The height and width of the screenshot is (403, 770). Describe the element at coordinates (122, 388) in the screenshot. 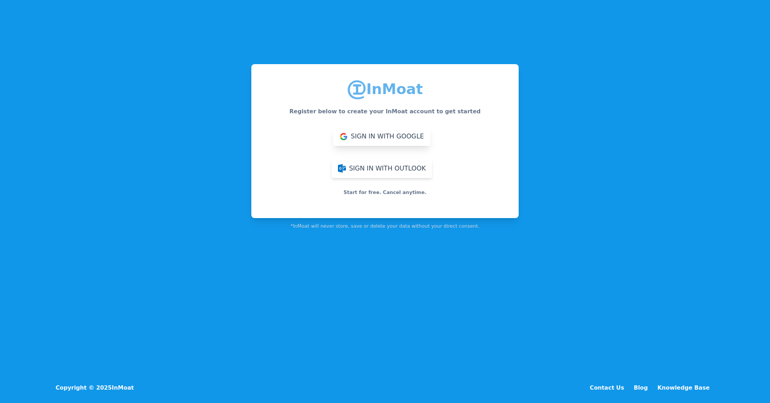

I see `a: InMoat` at that location.